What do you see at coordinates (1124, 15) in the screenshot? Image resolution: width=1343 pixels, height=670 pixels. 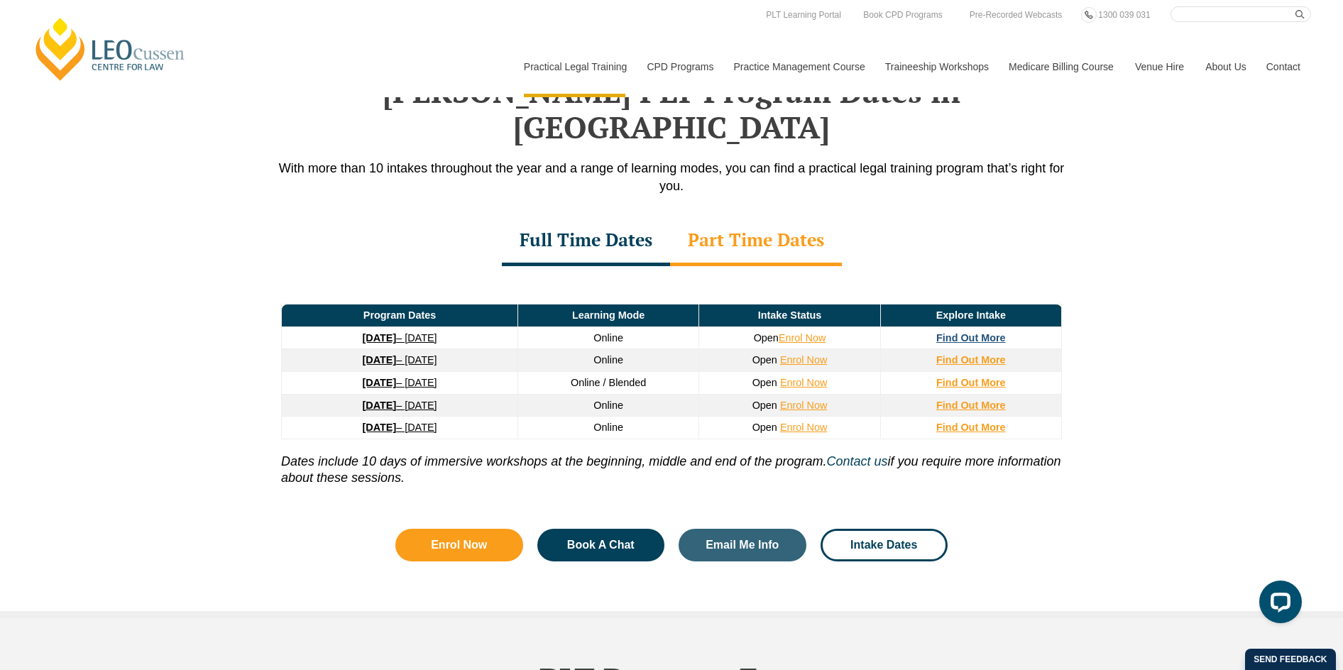 I see `a: 1300 039 031` at bounding box center [1124, 15].